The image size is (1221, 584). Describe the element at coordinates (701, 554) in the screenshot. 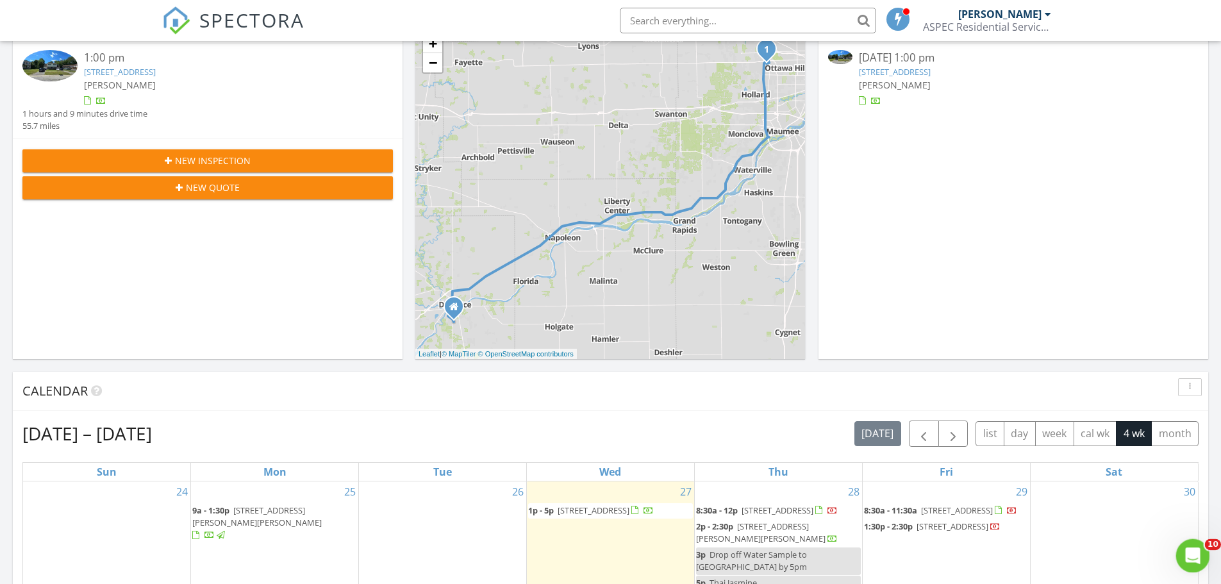

I see `span: 3p` at that location.